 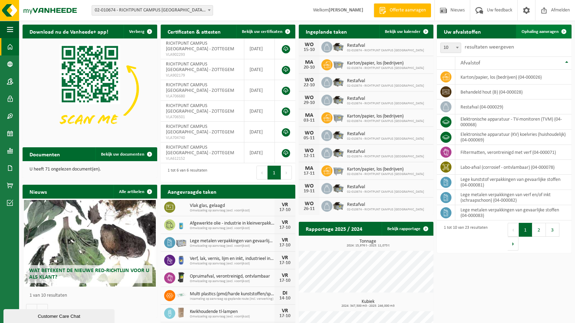 What do you see at coordinates (368, 244) in the screenshot?
I see `h3: Tonnage` at bounding box center [368, 244].